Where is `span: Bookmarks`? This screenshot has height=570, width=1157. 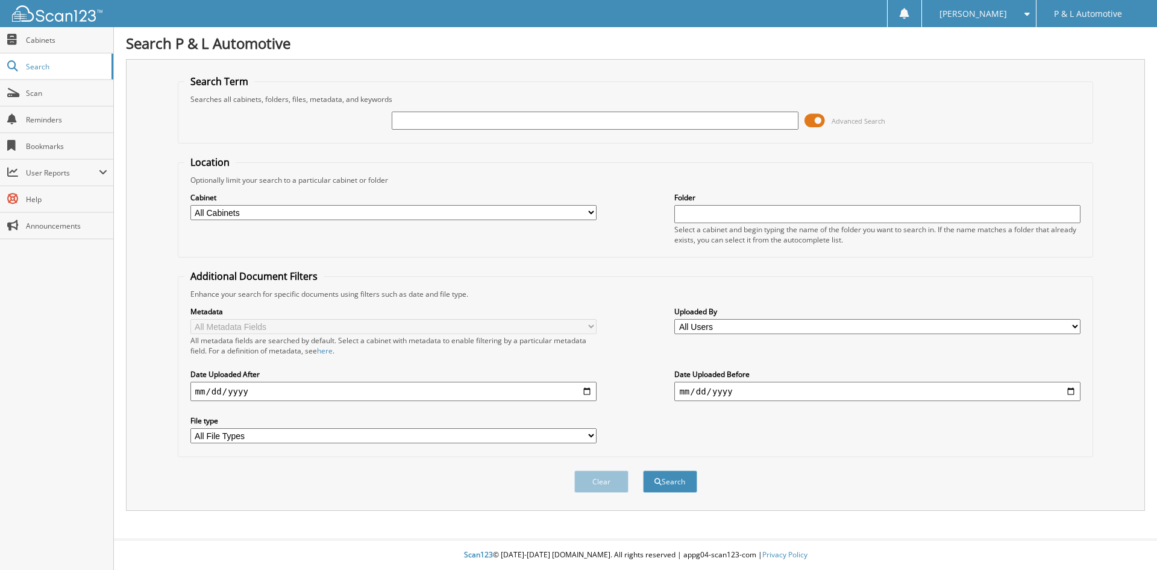
span: Bookmarks is located at coordinates (66, 146).